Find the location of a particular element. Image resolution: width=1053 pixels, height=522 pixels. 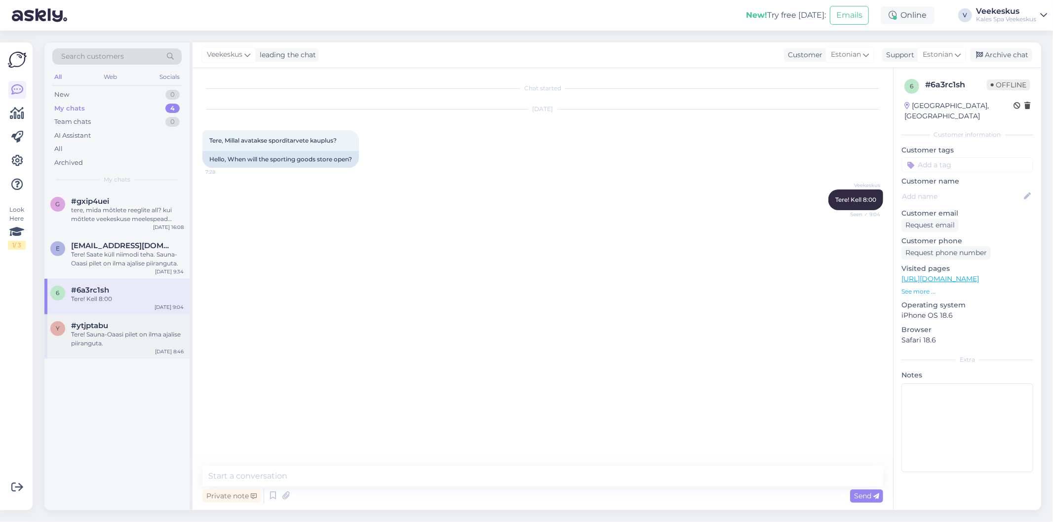

div: Support is located at coordinates (898, 55).